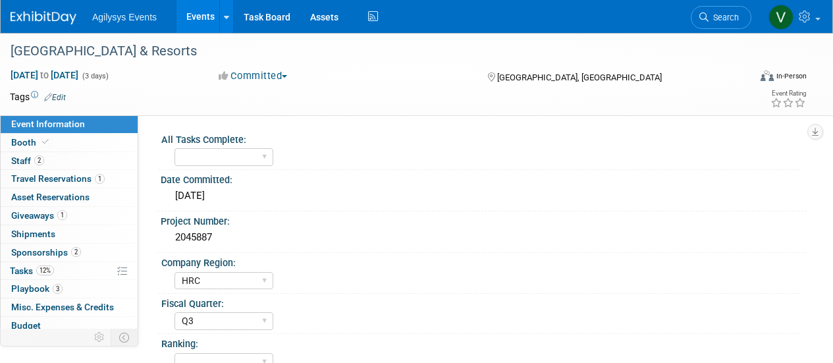  Describe the element at coordinates (33, 234) in the screenshot. I see `span: Shipments` at that location.